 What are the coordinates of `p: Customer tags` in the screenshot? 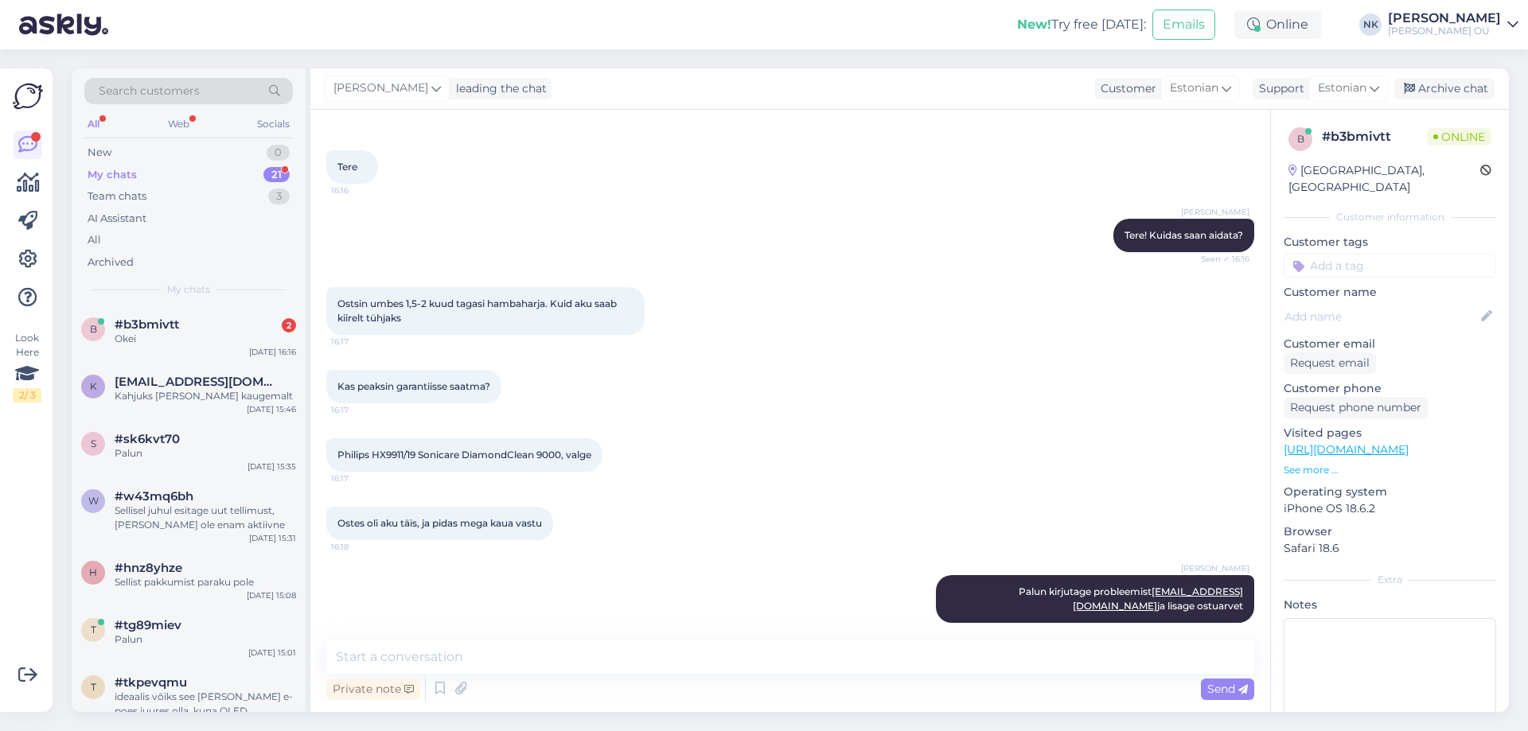 It's located at (1389, 242).